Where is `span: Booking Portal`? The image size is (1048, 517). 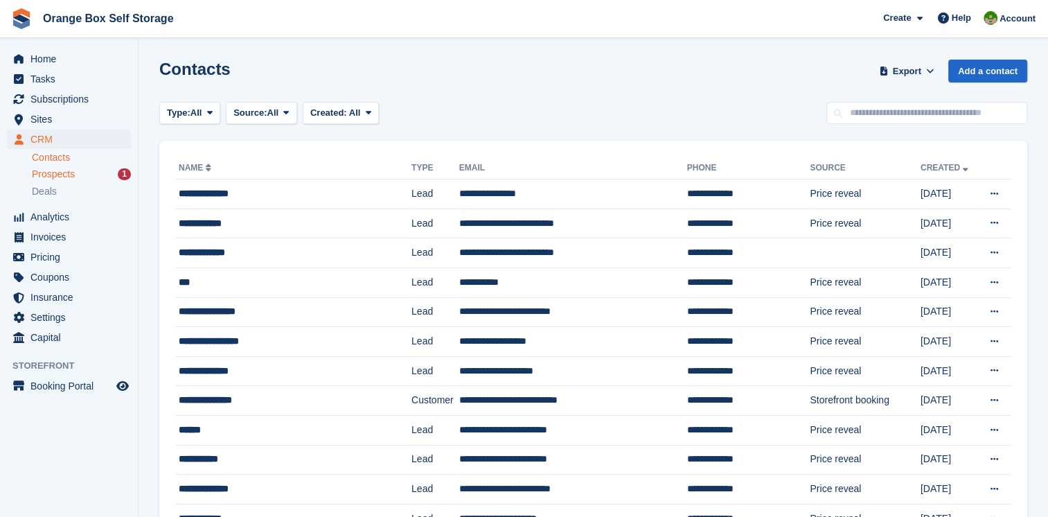 span: Booking Portal is located at coordinates (72, 386).